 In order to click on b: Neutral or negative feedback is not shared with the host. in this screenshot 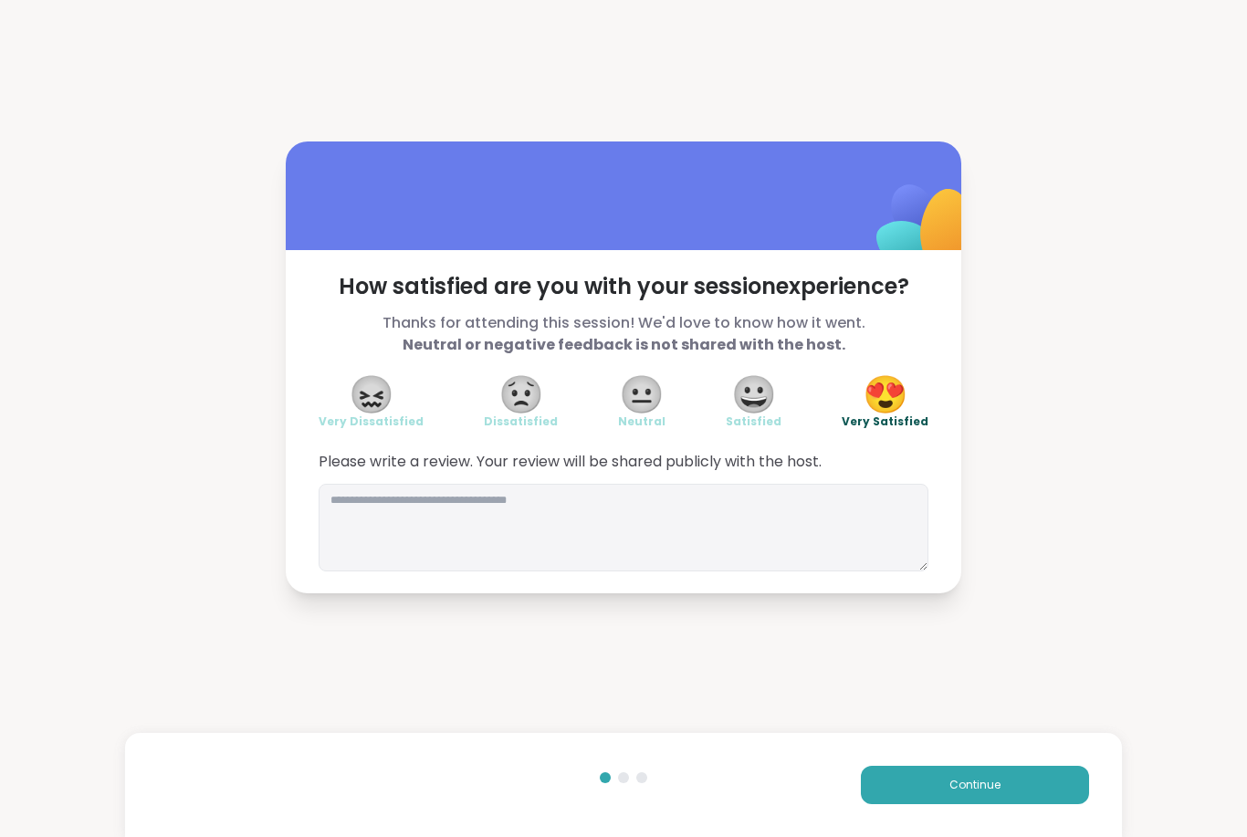, I will do `click(624, 344)`.